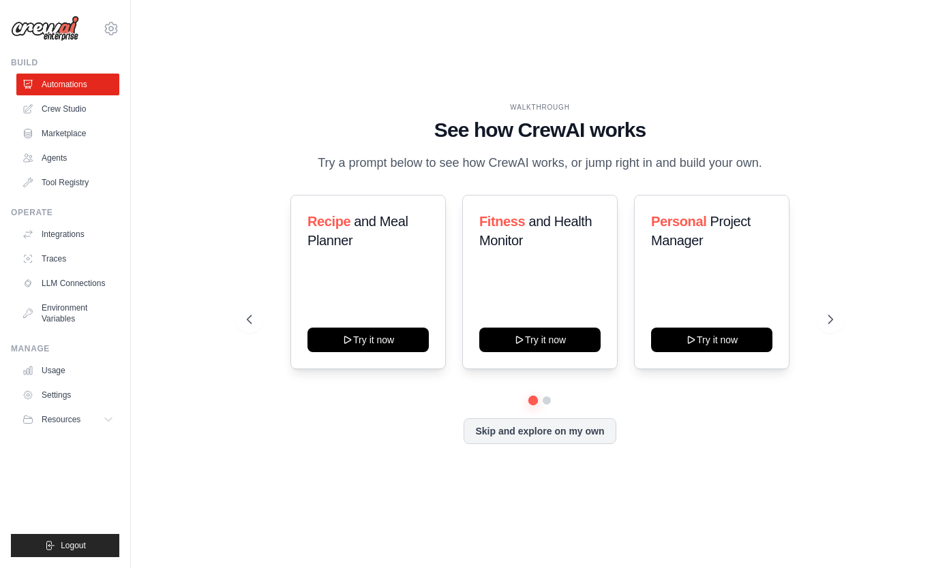  What do you see at coordinates (67, 313) in the screenshot?
I see `a: Environment Variables` at bounding box center [67, 313].